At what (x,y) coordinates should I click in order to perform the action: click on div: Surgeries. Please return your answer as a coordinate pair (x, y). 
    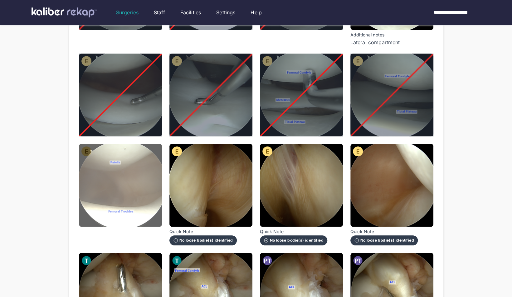
    Looking at the image, I should click on (127, 12).